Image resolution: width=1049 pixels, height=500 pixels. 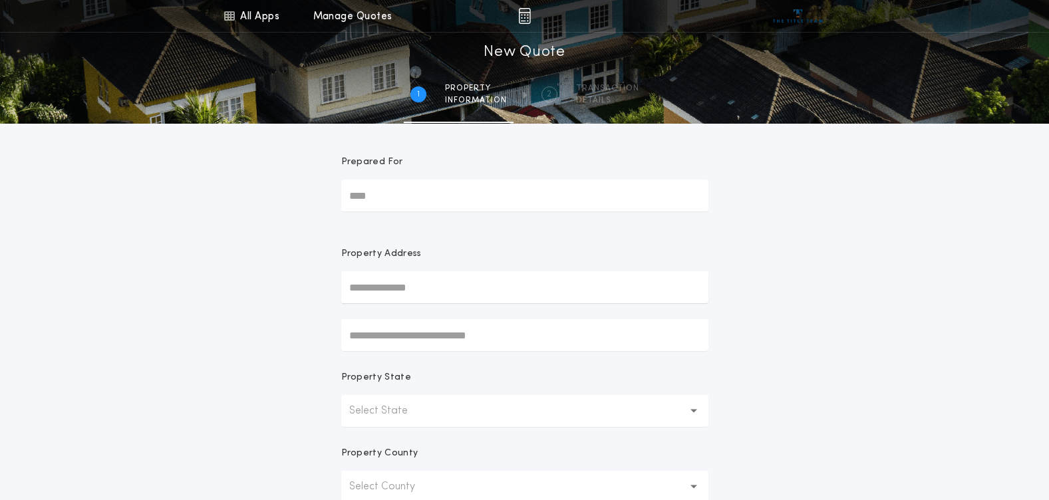 What do you see at coordinates (380, 454) in the screenshot?
I see `p: Property County` at bounding box center [380, 454].